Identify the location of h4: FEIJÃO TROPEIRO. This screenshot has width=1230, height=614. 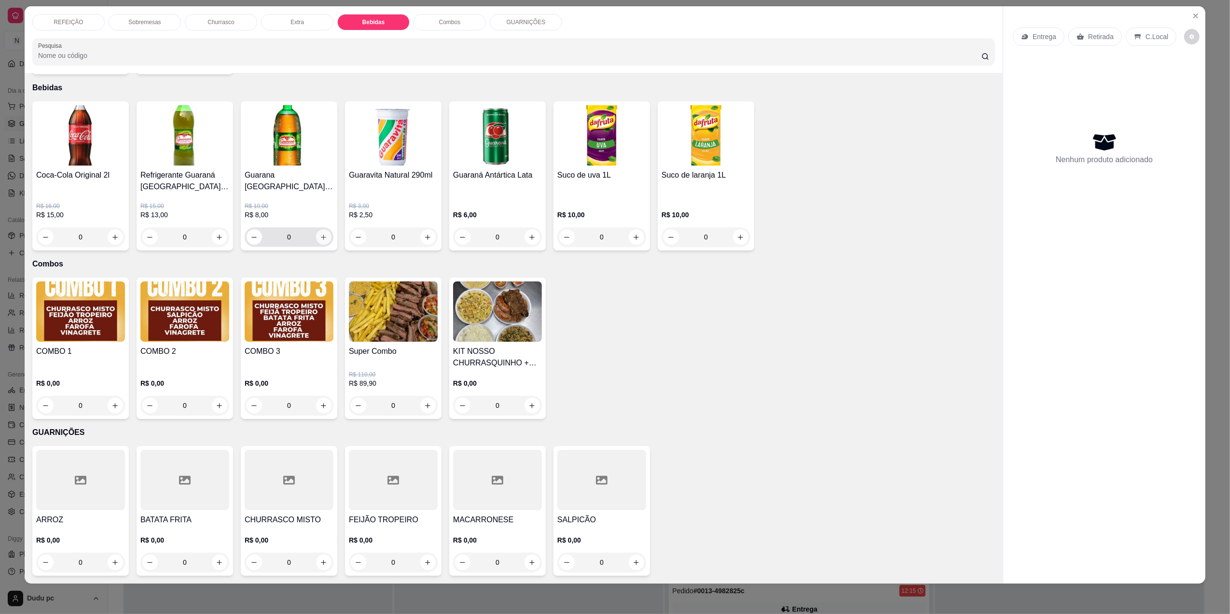
(393, 519).